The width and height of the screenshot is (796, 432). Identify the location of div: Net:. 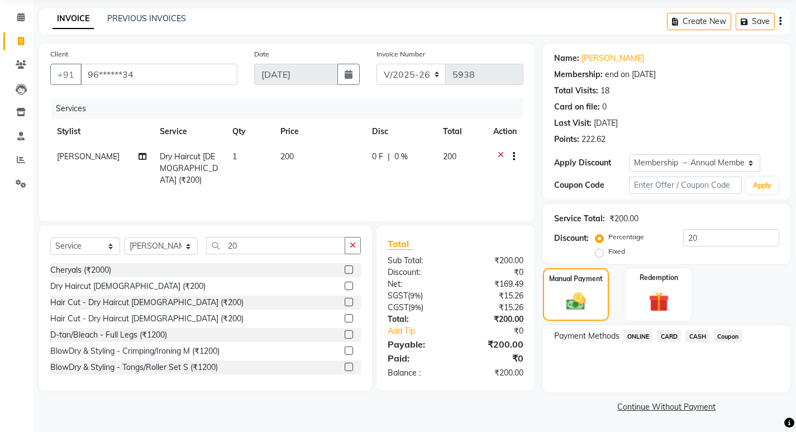
(417, 284).